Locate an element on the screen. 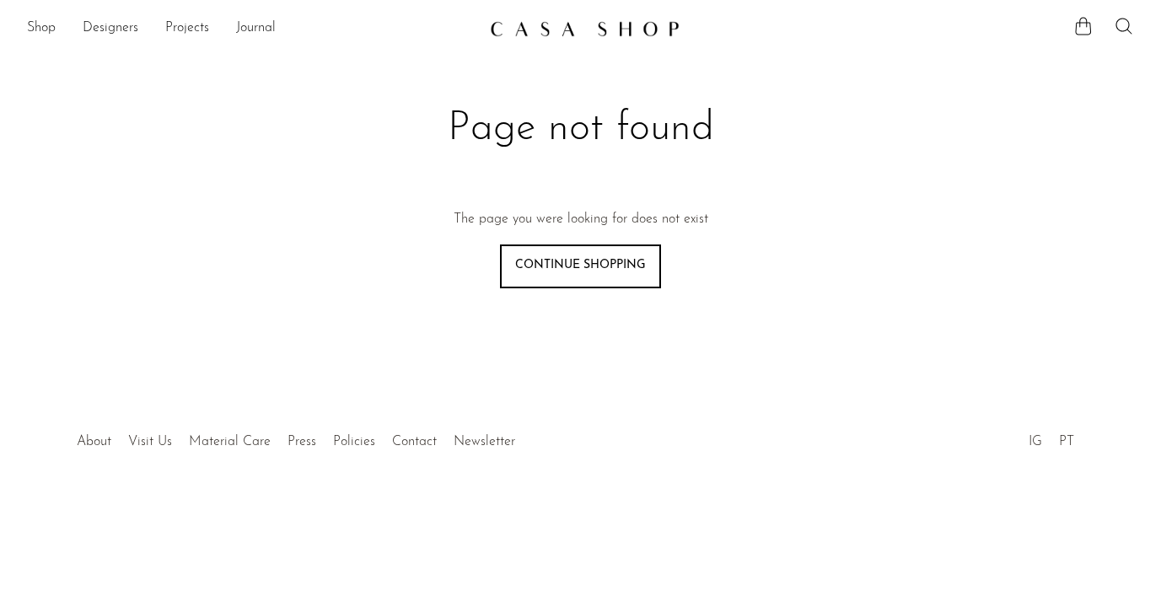 The width and height of the screenshot is (1161, 596). a: Visit Us is located at coordinates (150, 442).